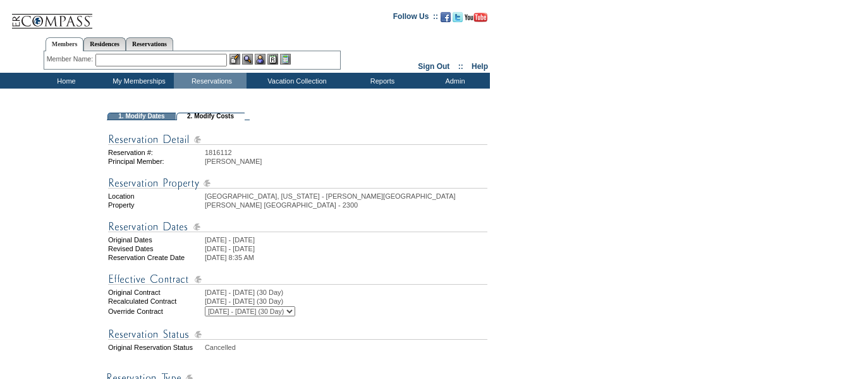 This screenshot has width=854, height=379. I want to click on td: My Memberships, so click(137, 80).